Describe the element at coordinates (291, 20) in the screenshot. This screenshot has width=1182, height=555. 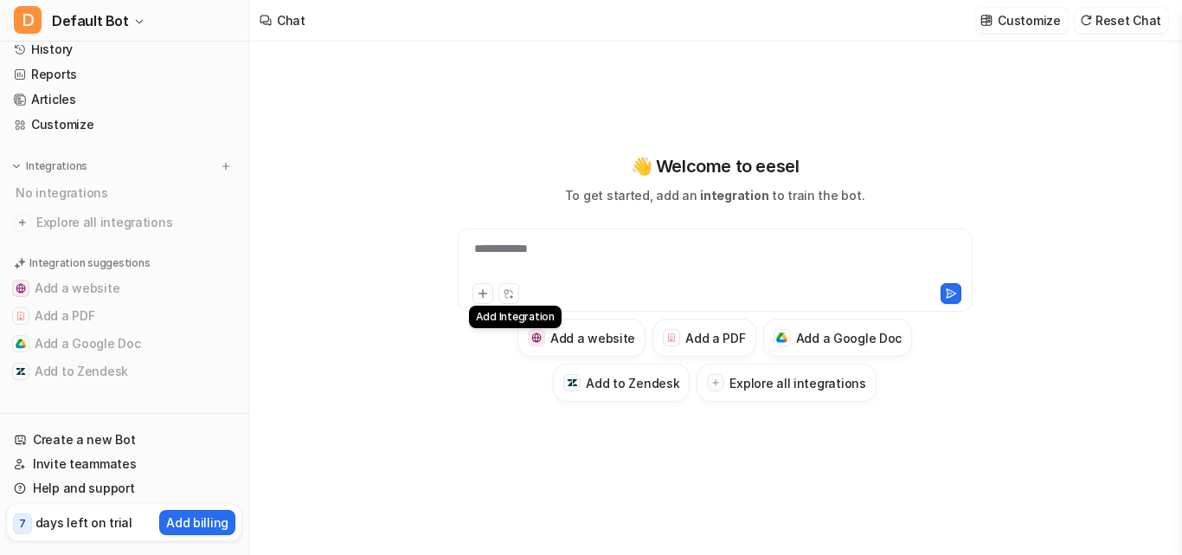
I see `div: Chat` at that location.